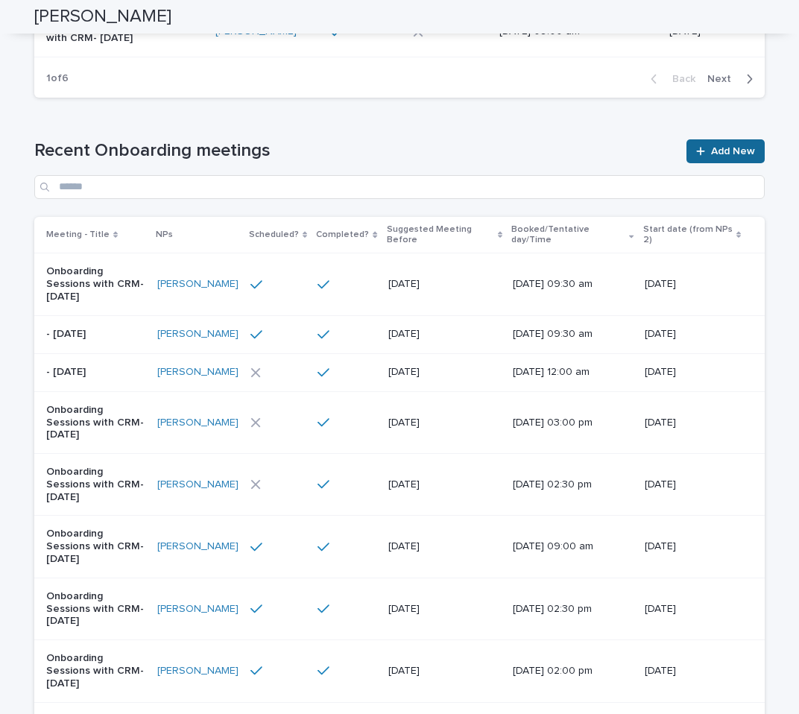  What do you see at coordinates (164, 235) in the screenshot?
I see `p: NPs` at bounding box center [164, 235].